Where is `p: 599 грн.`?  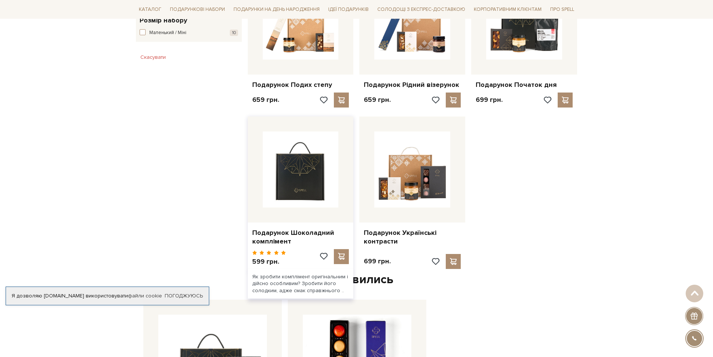 p: 599 грн. is located at coordinates (269, 261).